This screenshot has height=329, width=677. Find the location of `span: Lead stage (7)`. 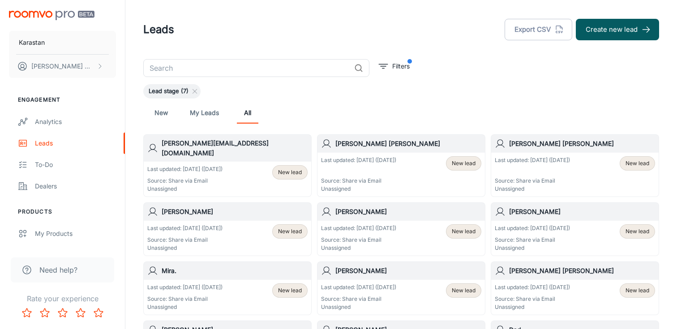

span: Lead stage (7) is located at coordinates (168, 91).